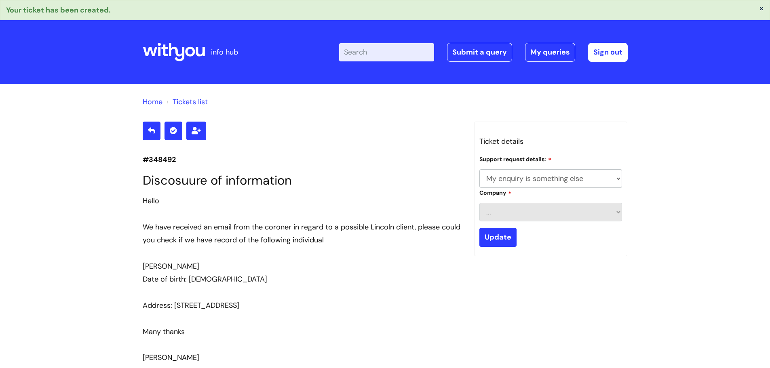 This screenshot has width=770, height=368. What do you see at coordinates (498, 237) in the screenshot?
I see `input: Update` at bounding box center [498, 237].